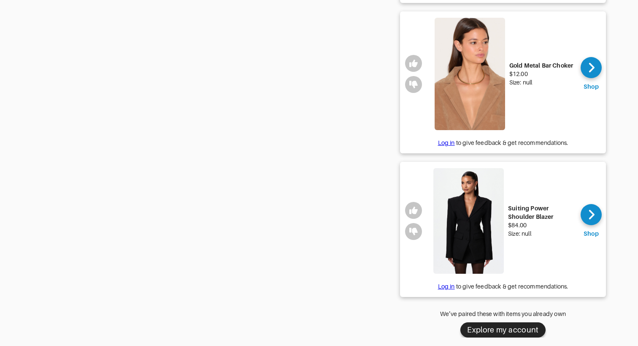  Describe the element at coordinates (503, 330) in the screenshot. I see `button: Explore my account` at that location.